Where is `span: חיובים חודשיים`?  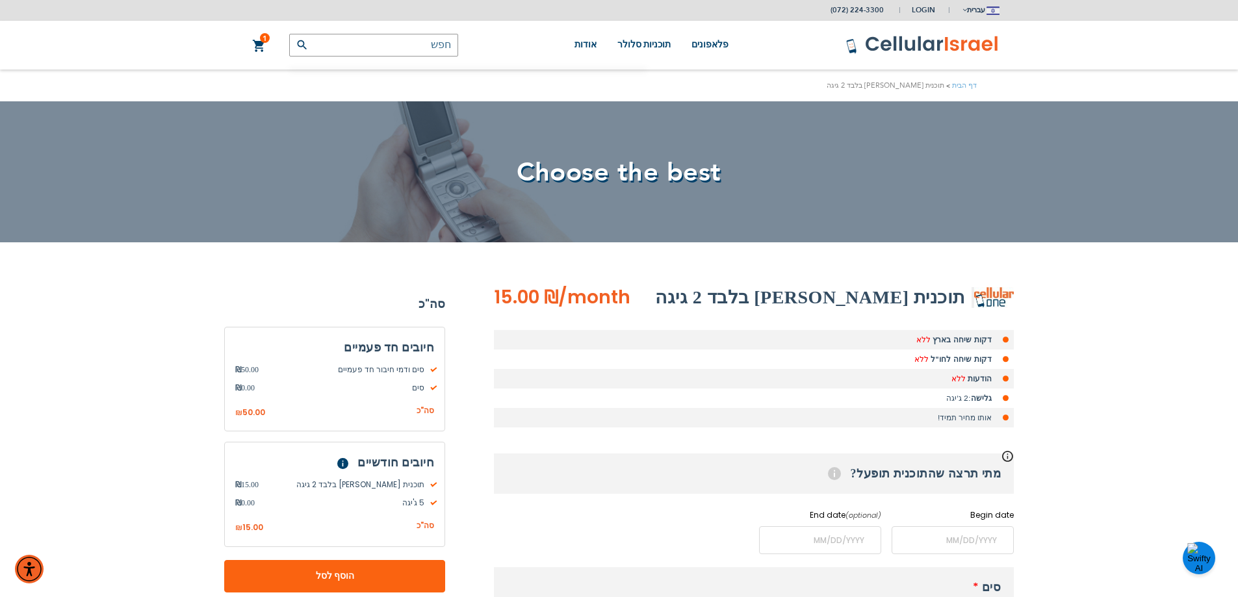
span: חיובים חודשיים is located at coordinates (396, 462).